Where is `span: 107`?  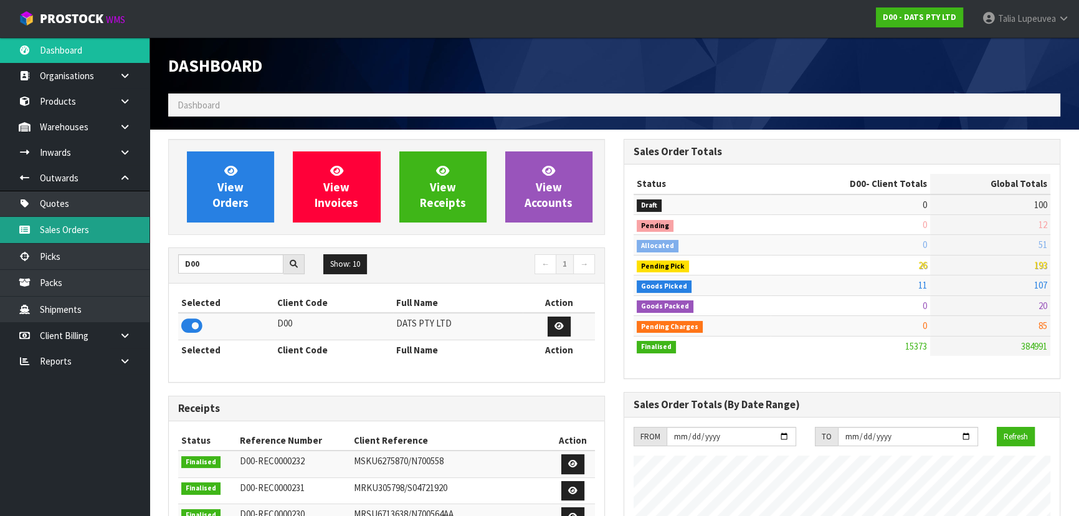
span: 107 is located at coordinates (1040, 285).